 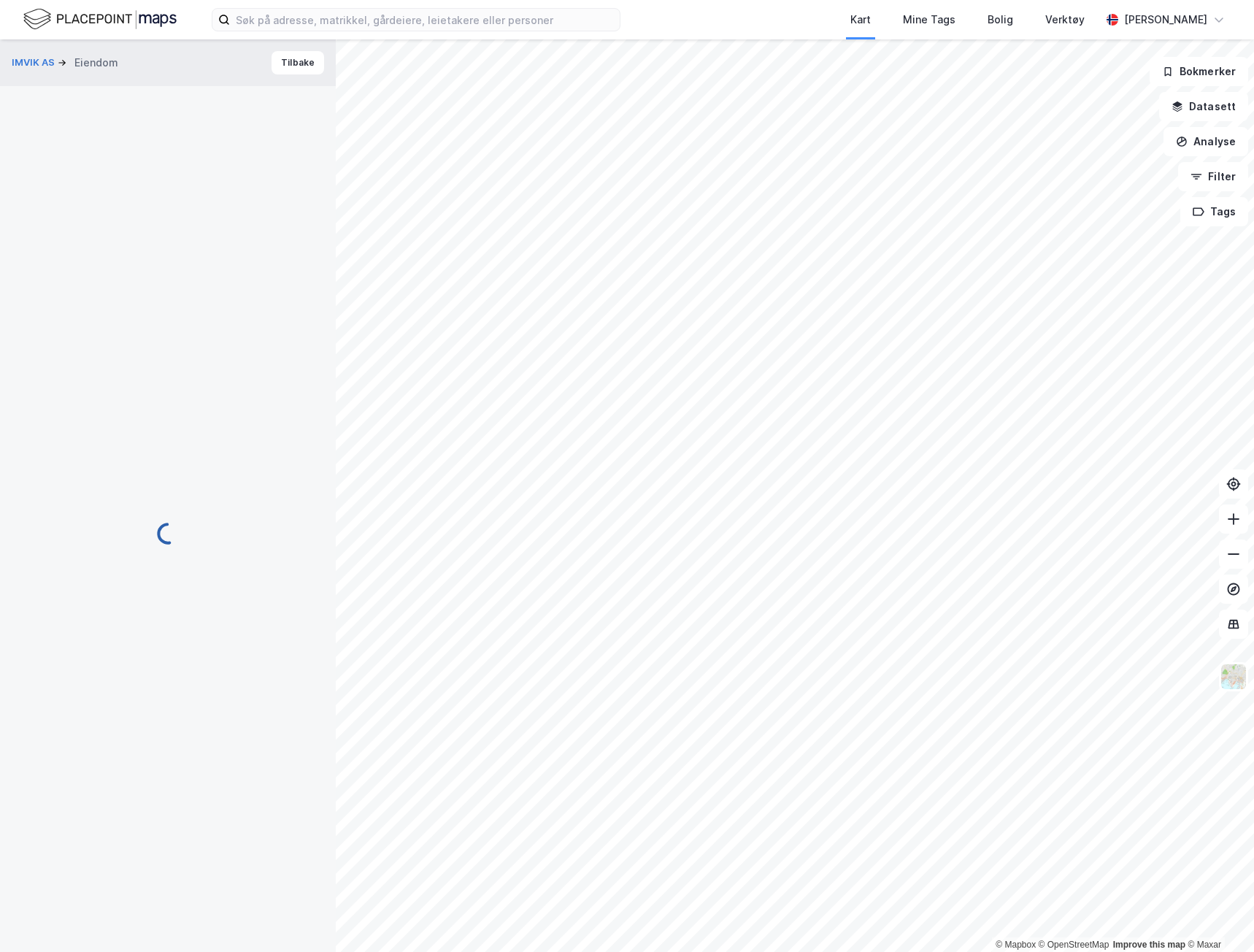 What do you see at coordinates (96, 63) in the screenshot?
I see `div: Eiendom` at bounding box center [96, 63].